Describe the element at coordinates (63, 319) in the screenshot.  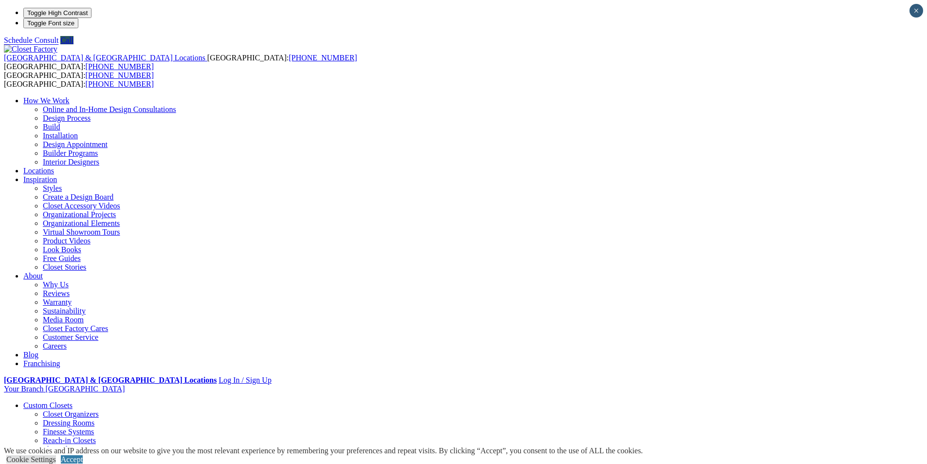
I see `a: Media Room` at that location.